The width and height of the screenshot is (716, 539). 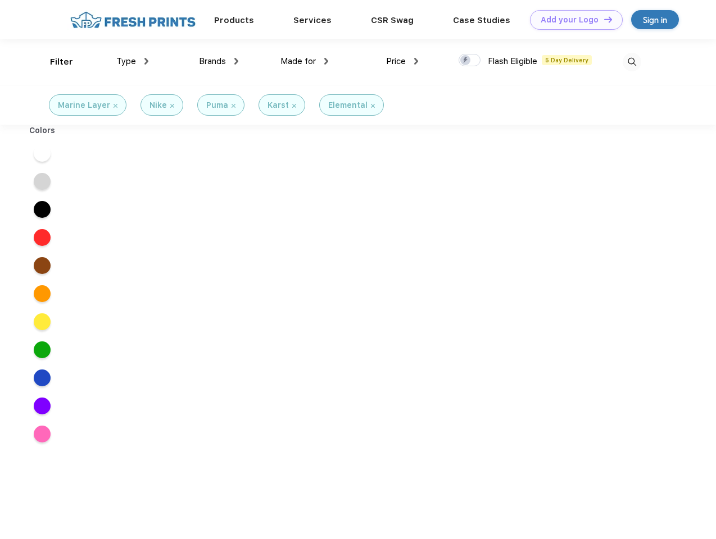 What do you see at coordinates (158, 105) in the screenshot?
I see `div: Nike` at bounding box center [158, 105].